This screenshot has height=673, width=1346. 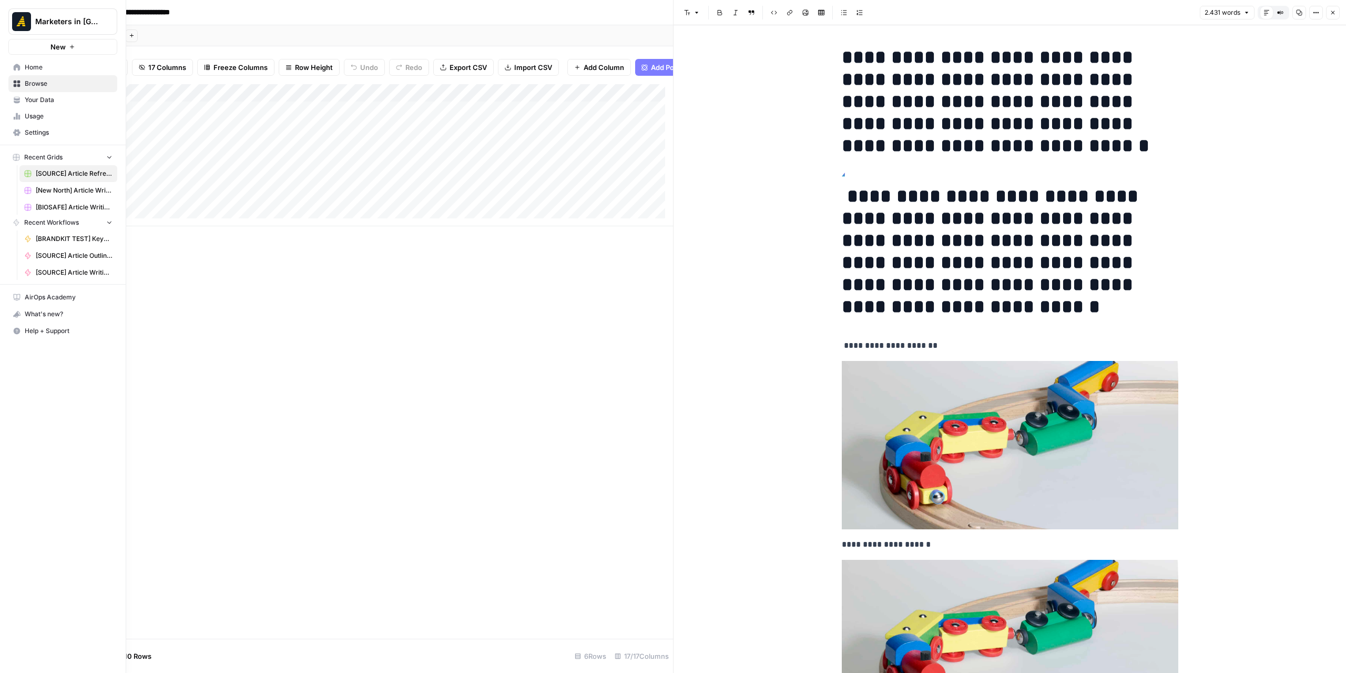 I want to click on button: Freeze Columns, so click(x=236, y=67).